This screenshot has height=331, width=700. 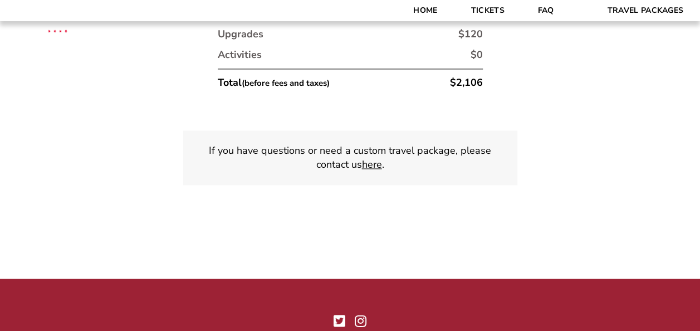 I want to click on div: $0, so click(x=476, y=55).